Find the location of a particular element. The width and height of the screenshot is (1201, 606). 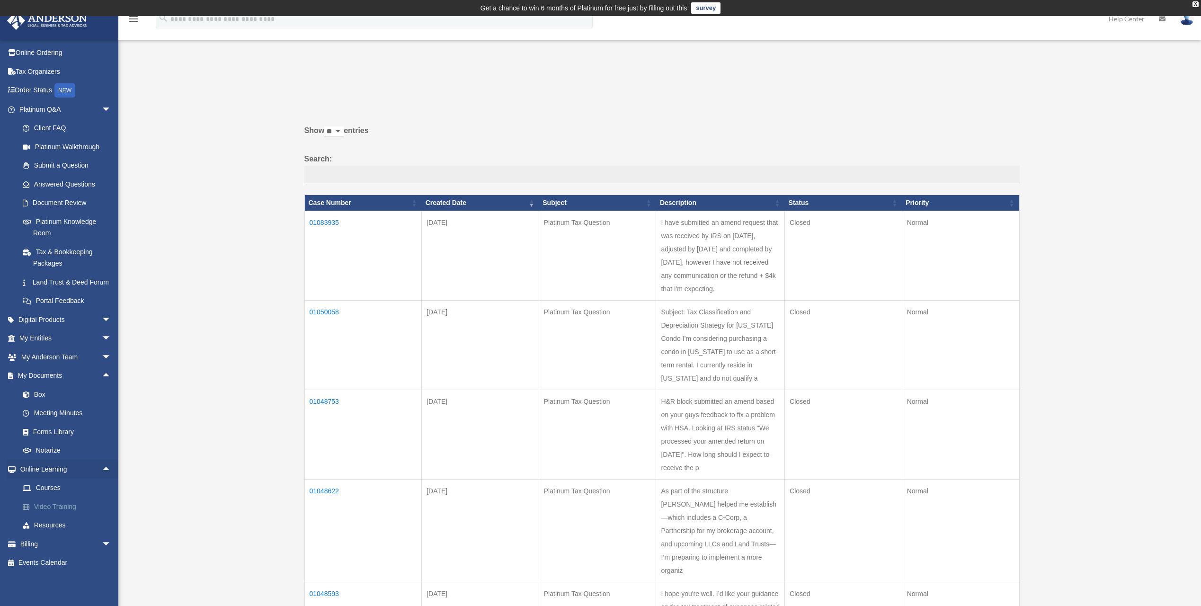

a: Resources is located at coordinates (69, 525).